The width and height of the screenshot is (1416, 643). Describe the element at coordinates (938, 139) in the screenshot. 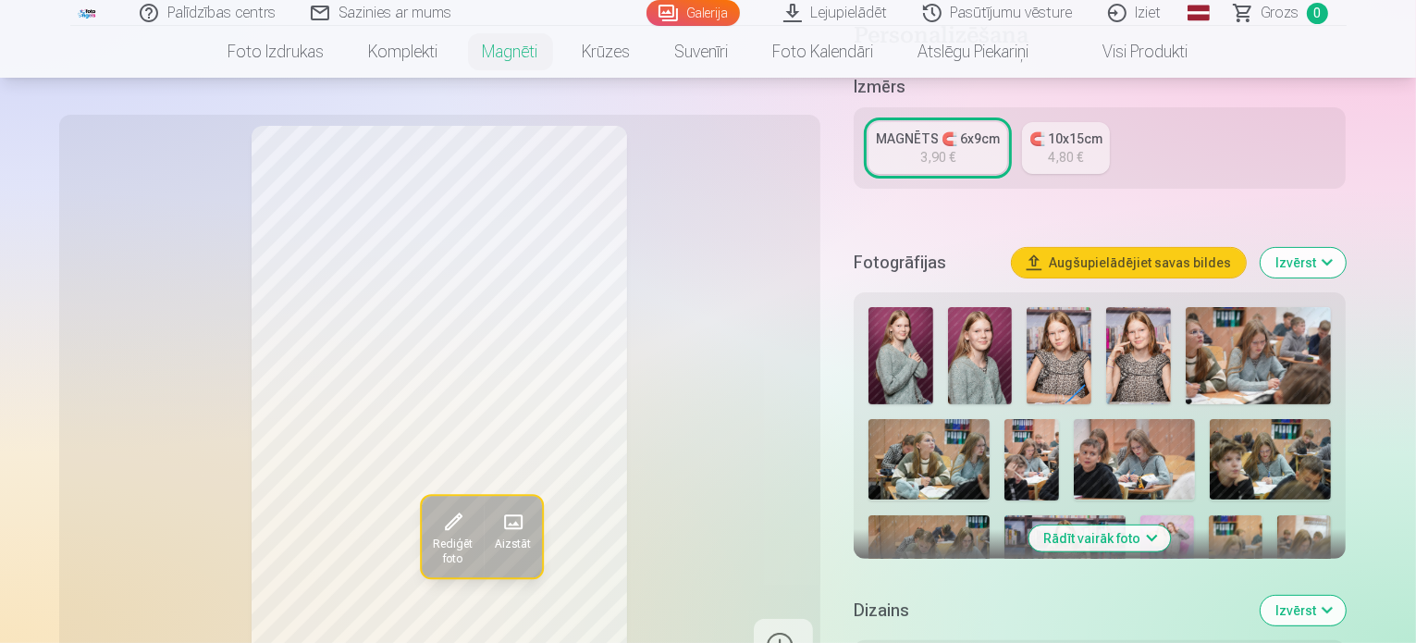

I see `div: MAGNĒTS 🧲 6x9cm` at that location.